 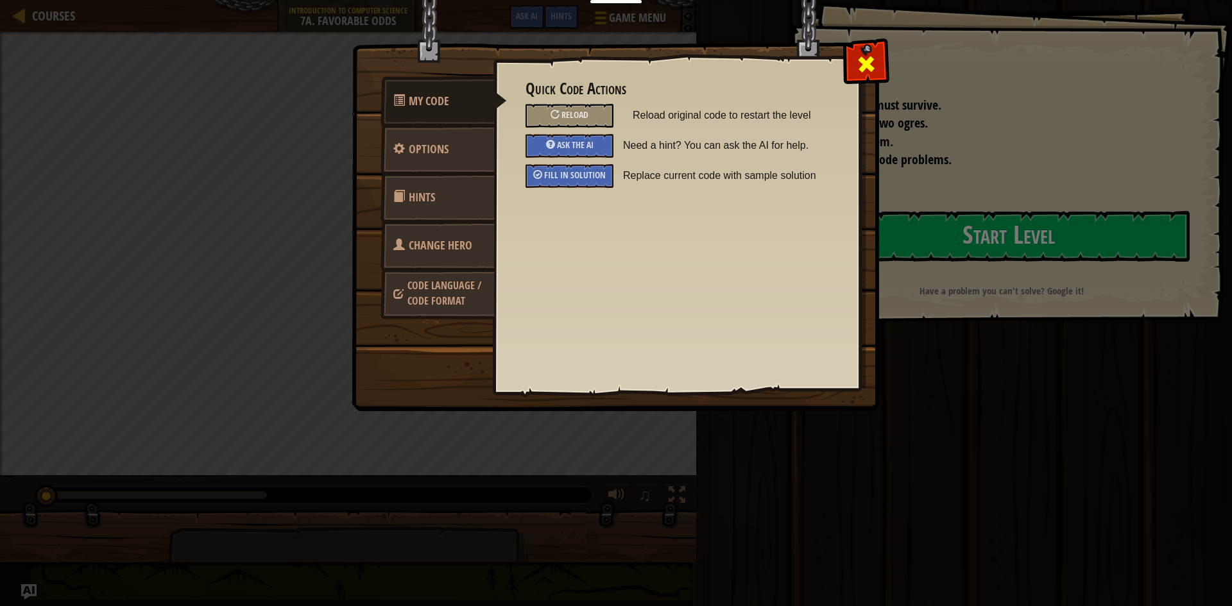 What do you see at coordinates (569, 176) in the screenshot?
I see `div: Fill in solution` at bounding box center [569, 176].